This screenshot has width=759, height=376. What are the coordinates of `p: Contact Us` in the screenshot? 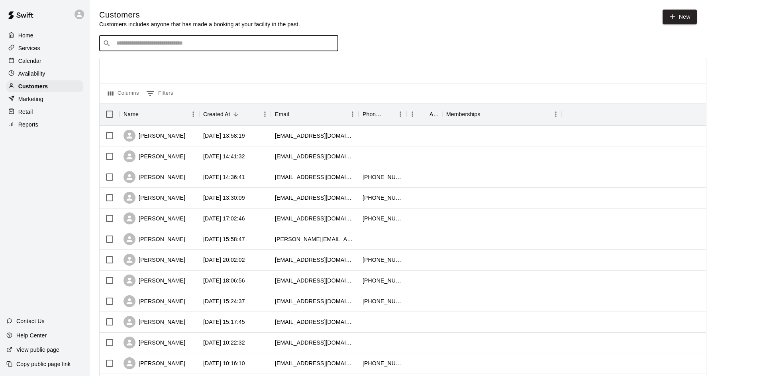 It's located at (30, 321).